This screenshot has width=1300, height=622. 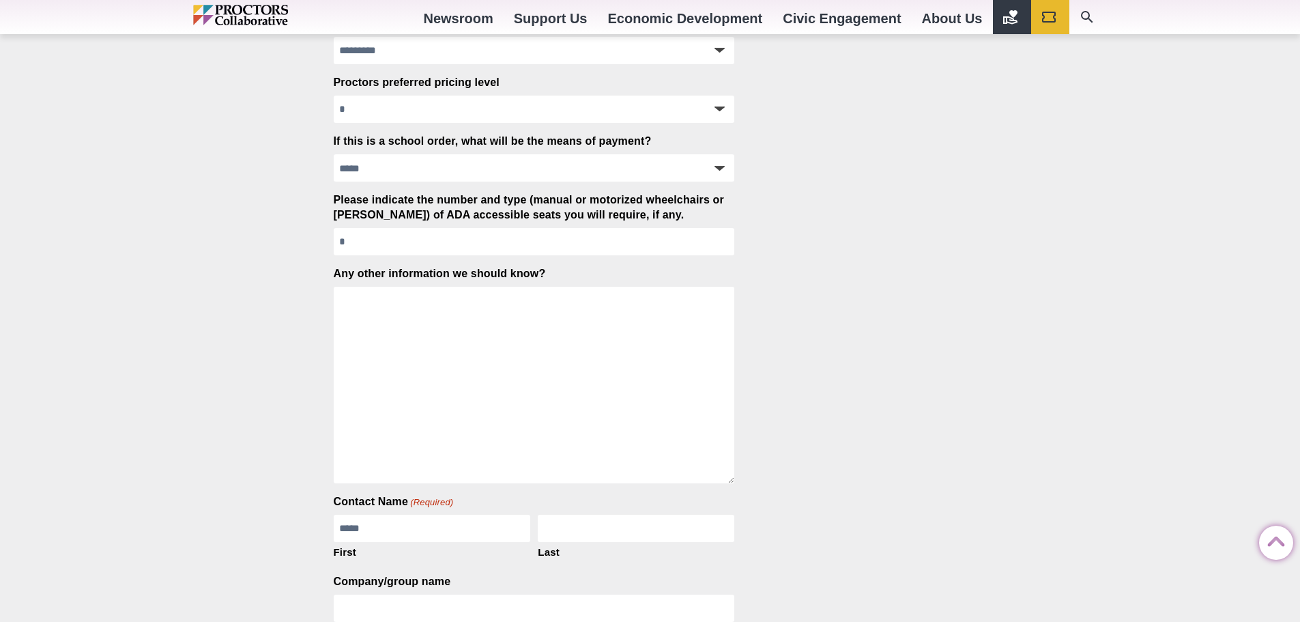 What do you see at coordinates (432, 551) in the screenshot?
I see `label: First` at bounding box center [432, 551].